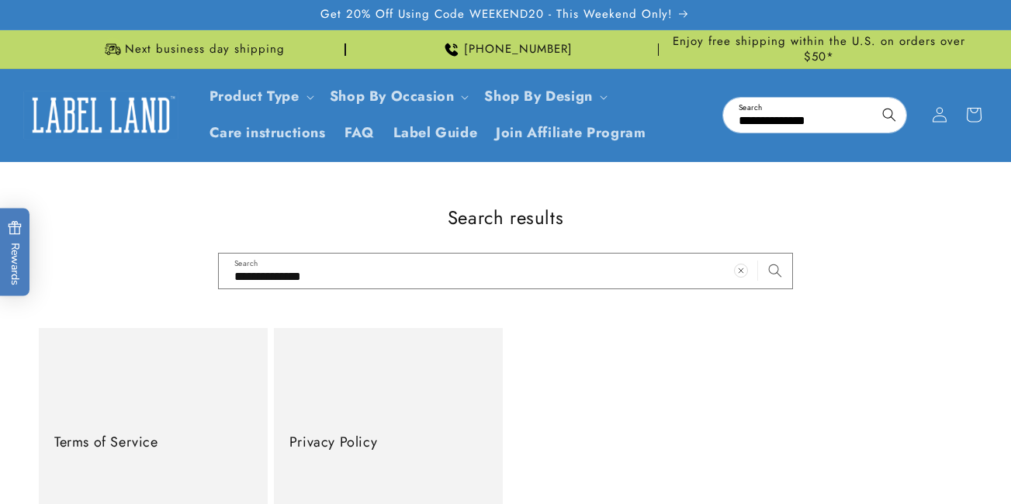 This screenshot has height=504, width=1011. I want to click on a: Privacy Policy, so click(388, 442).